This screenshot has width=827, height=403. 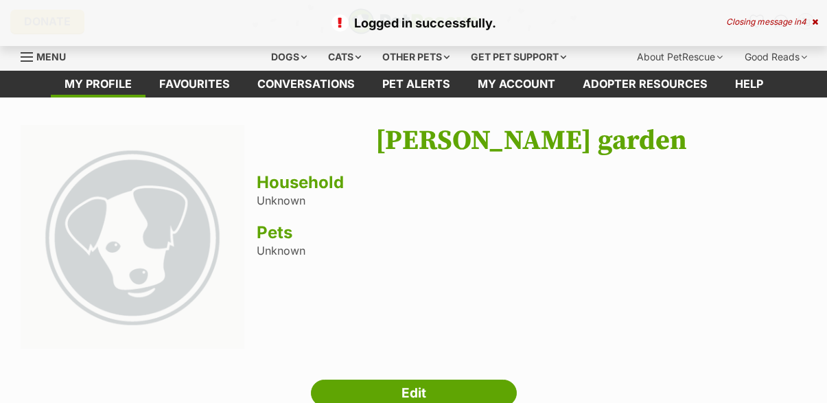 What do you see at coordinates (749, 84) in the screenshot?
I see `a: Help` at bounding box center [749, 84].